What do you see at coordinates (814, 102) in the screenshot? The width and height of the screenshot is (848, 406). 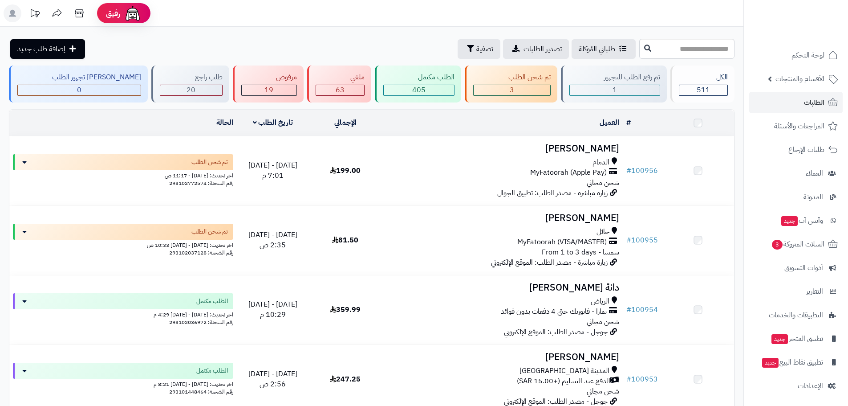 I see `span: الطلبات` at bounding box center [814, 102].